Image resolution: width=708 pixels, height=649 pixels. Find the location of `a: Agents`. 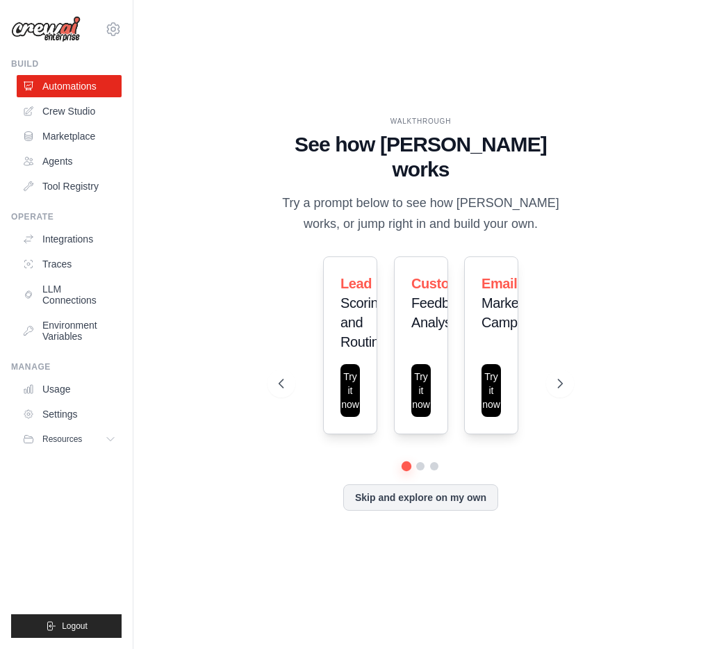

a: Agents is located at coordinates (69, 161).